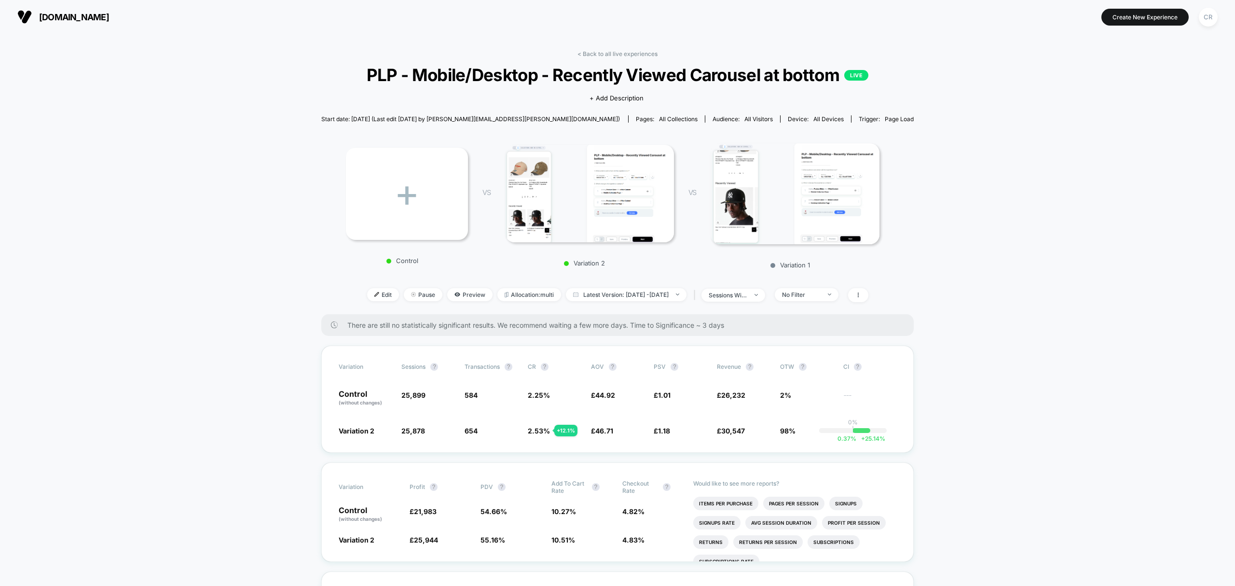  I want to click on img: Visually logo, so click(25, 17).